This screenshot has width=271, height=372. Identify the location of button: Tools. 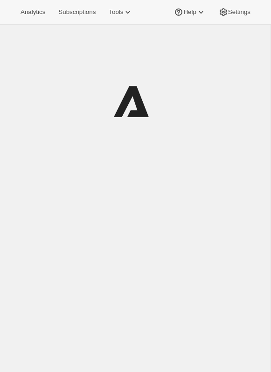
(120, 12).